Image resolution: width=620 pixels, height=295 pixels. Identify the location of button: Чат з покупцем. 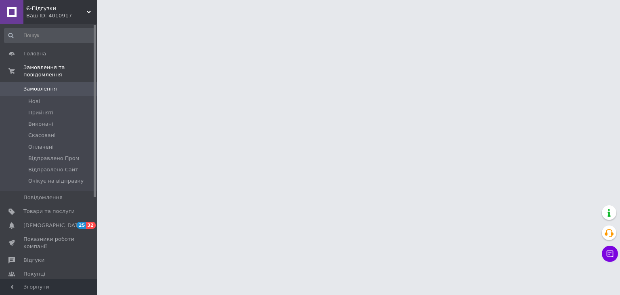
(610, 254).